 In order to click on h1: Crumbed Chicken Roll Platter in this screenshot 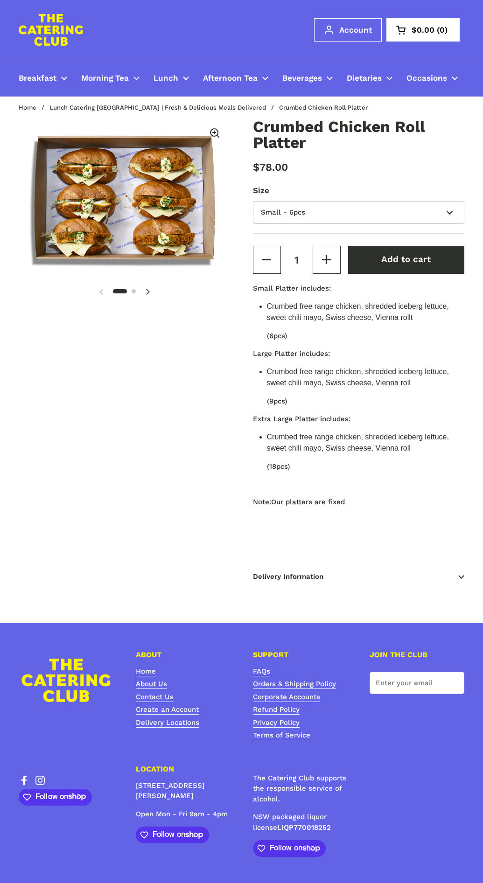, I will do `click(359, 134)`.